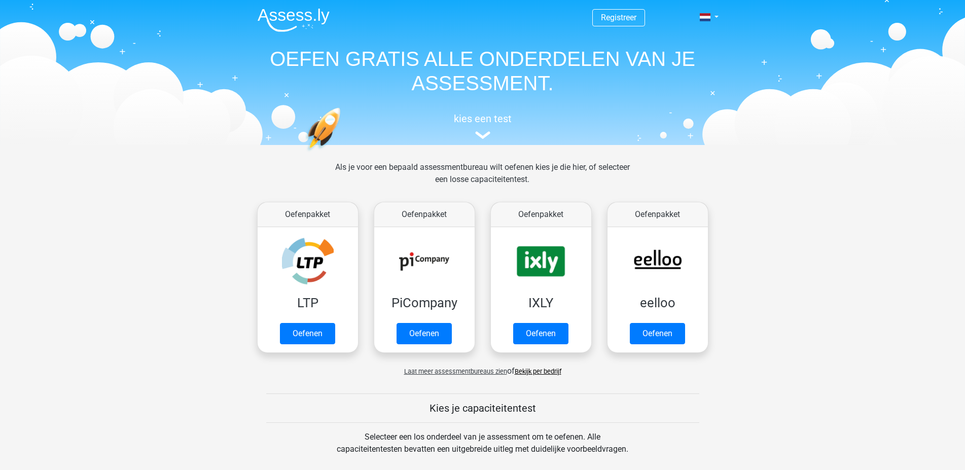  I want to click on a: kies een test, so click(483, 126).